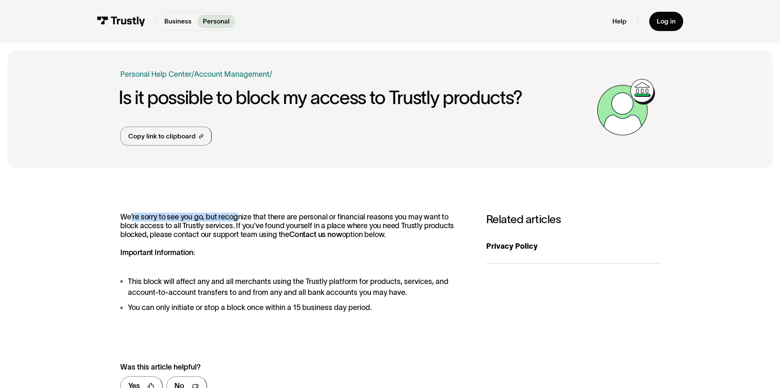 The image size is (780, 388). What do you see at coordinates (232, 74) in the screenshot?
I see `a: Account Management` at bounding box center [232, 74].